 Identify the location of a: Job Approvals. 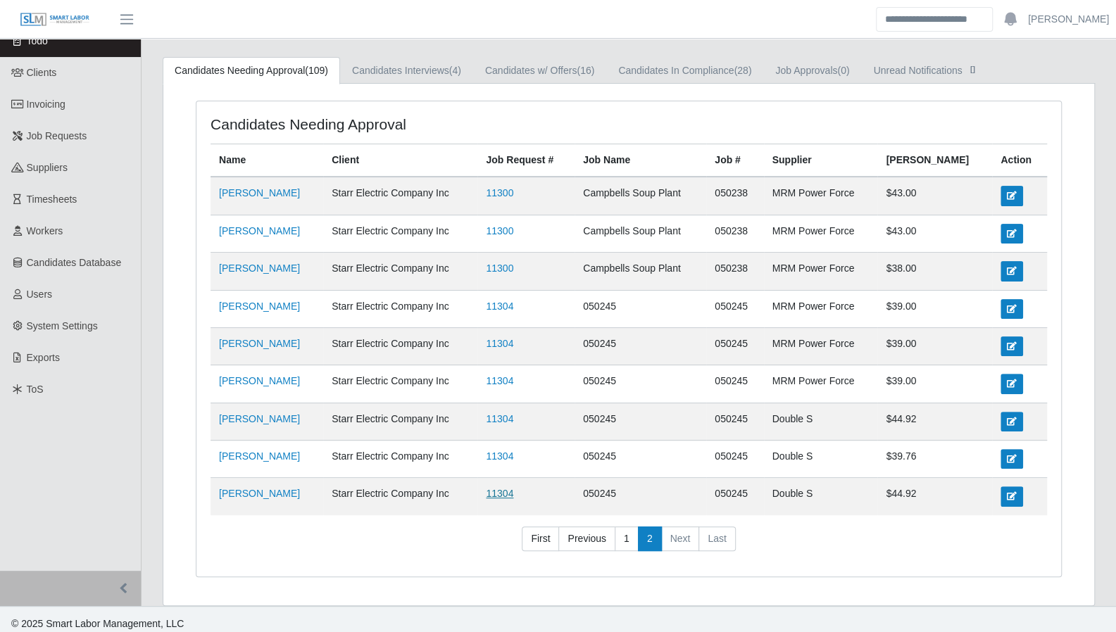
(812, 70).